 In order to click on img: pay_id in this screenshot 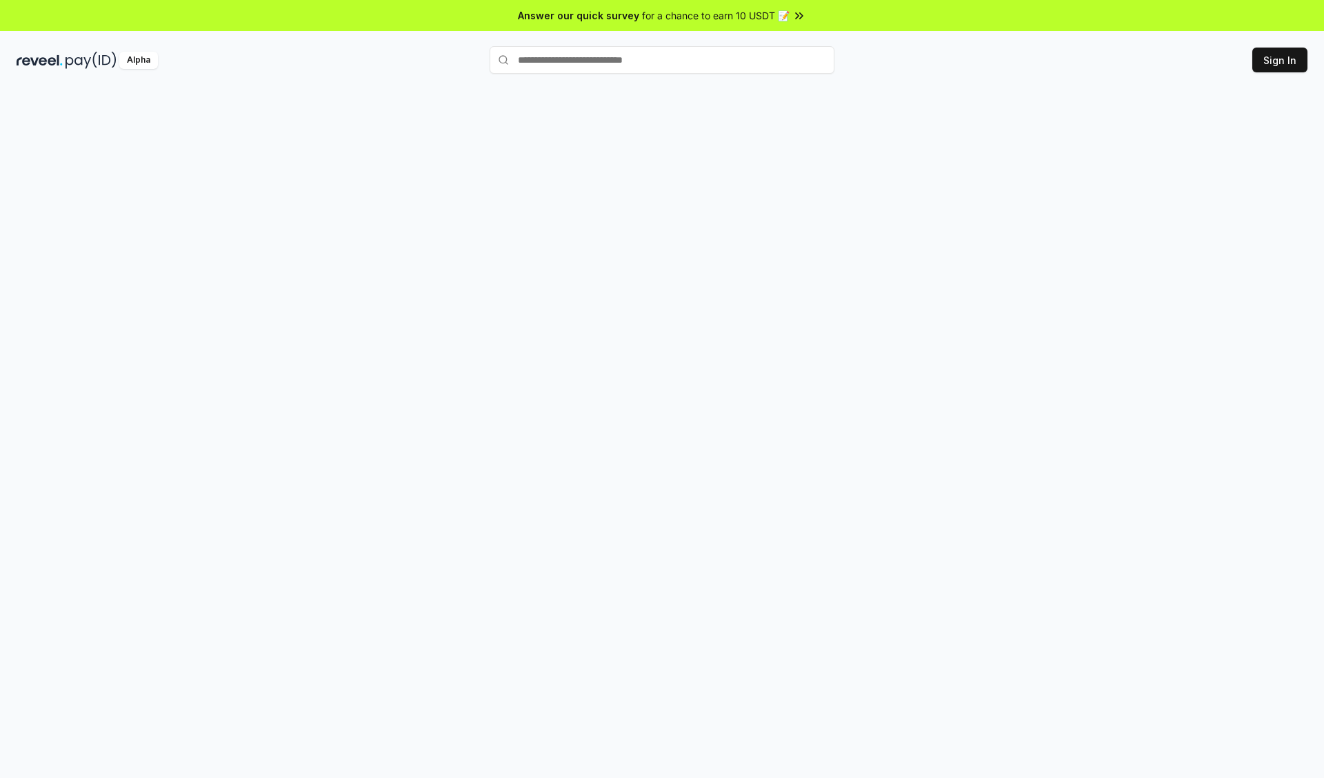, I will do `click(91, 60)`.